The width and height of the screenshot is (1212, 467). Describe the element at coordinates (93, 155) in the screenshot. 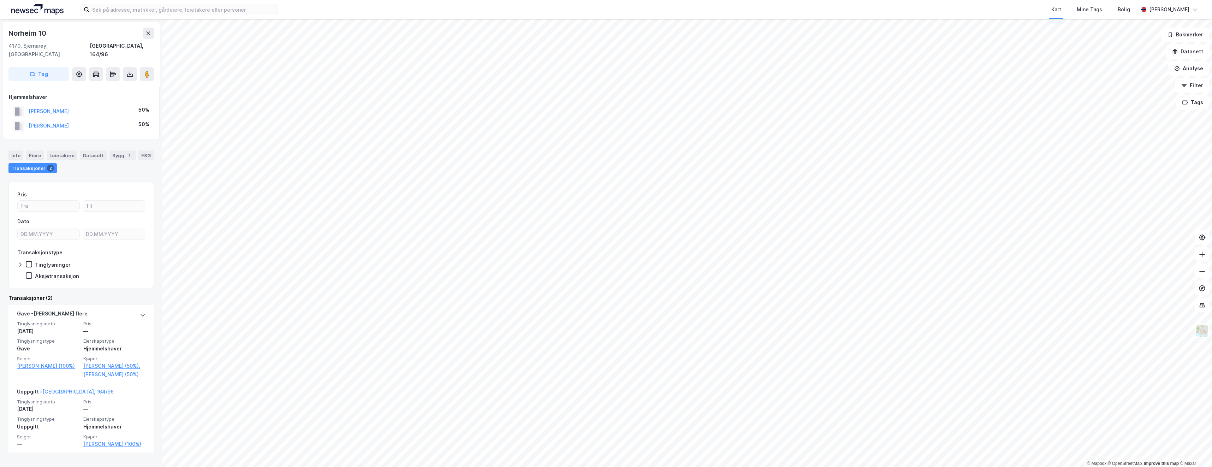

I see `div: Datasett` at that location.